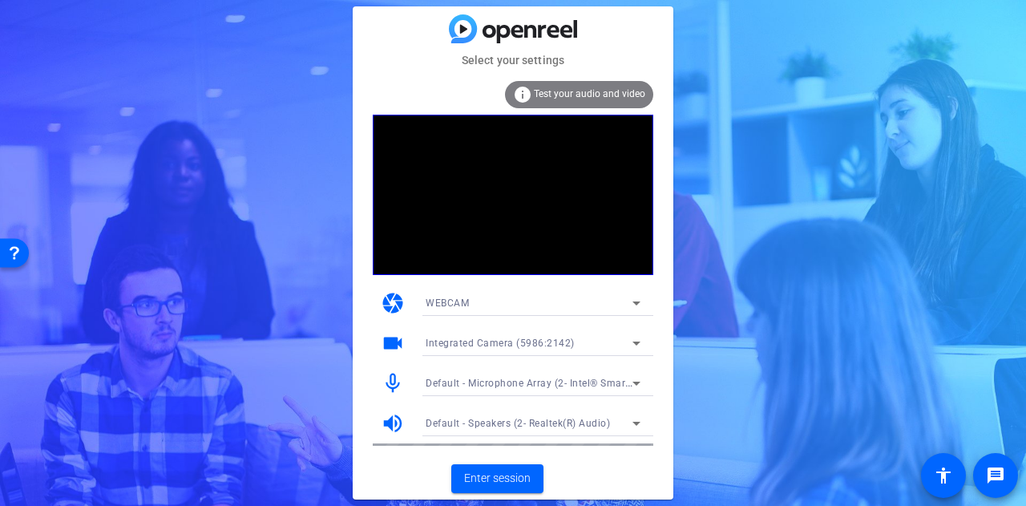 Image resolution: width=1026 pixels, height=506 pixels. I want to click on mat-icon: message, so click(996, 475).